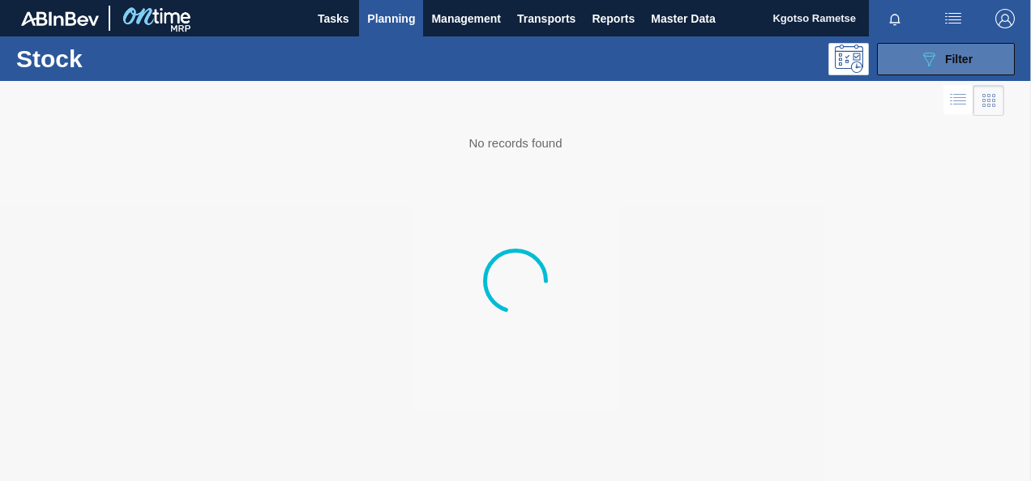 The height and width of the screenshot is (481, 1031). I want to click on span: Management, so click(466, 19).